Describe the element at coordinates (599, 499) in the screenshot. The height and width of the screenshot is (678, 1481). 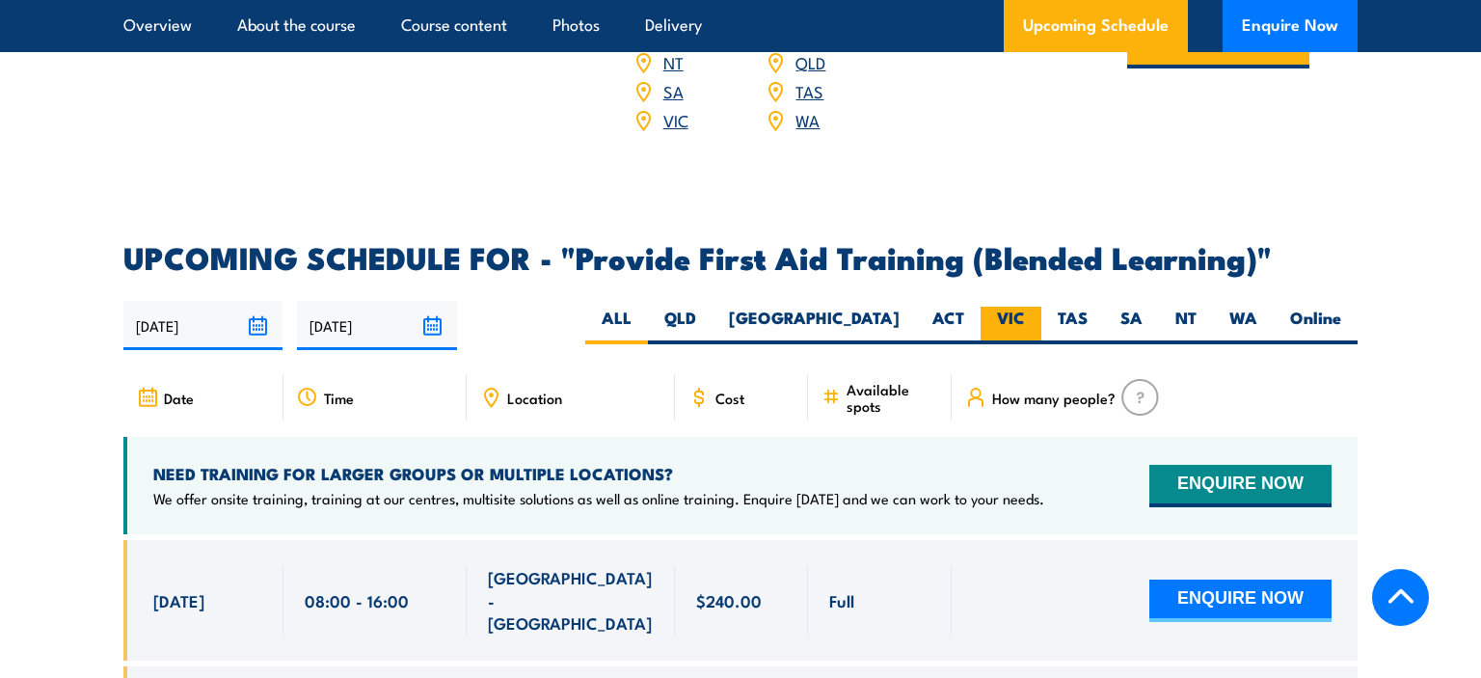
I see `p: We offer onsite training, training at our centres, multisite solutions as well as online training...` at that location.